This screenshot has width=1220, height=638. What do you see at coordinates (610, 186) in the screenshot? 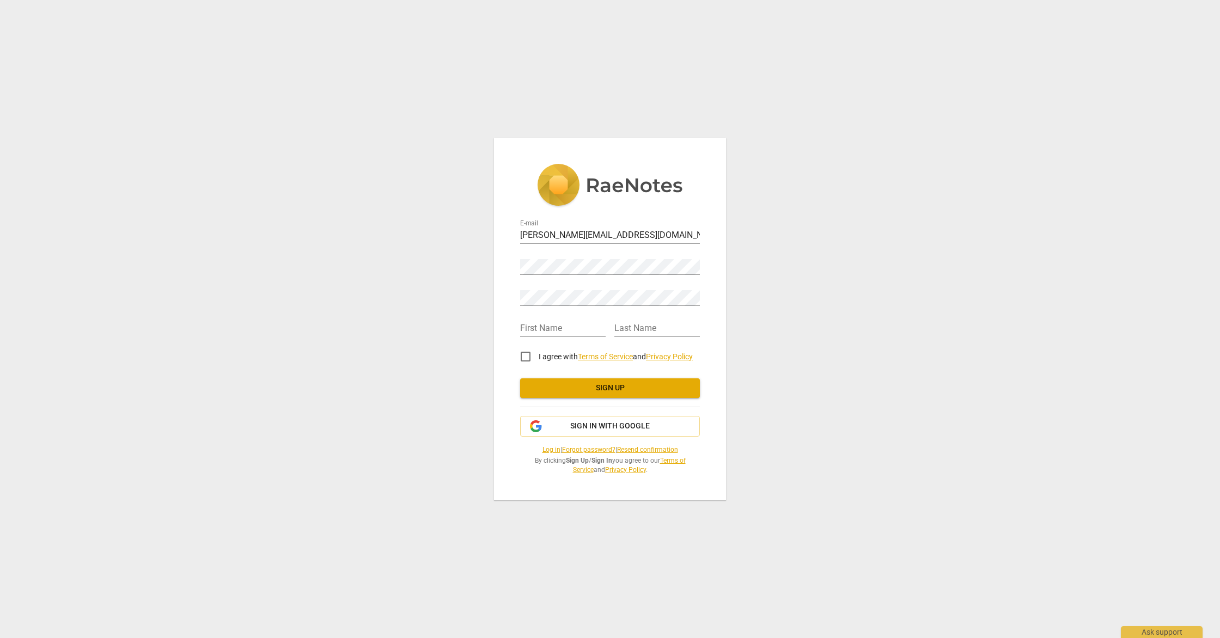
I see `img: 5ac2273c67554f335776073100b6d88f.svg` at bounding box center [610, 186].